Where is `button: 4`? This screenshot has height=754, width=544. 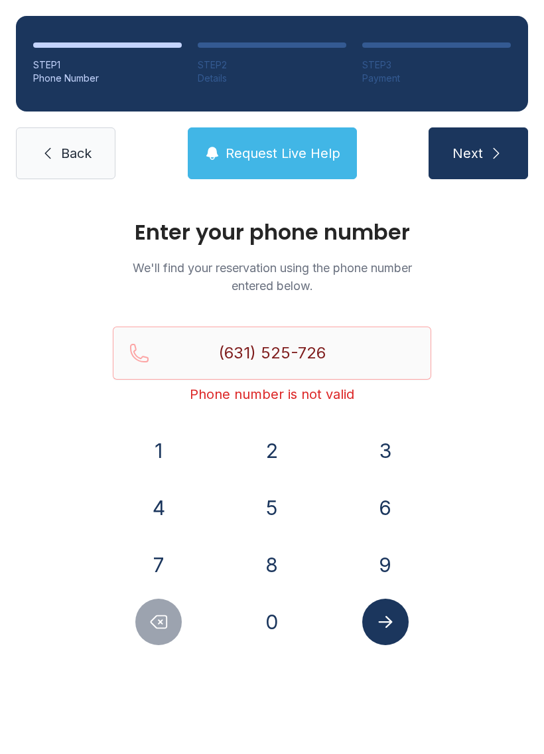
button: 4 is located at coordinates (159, 507).